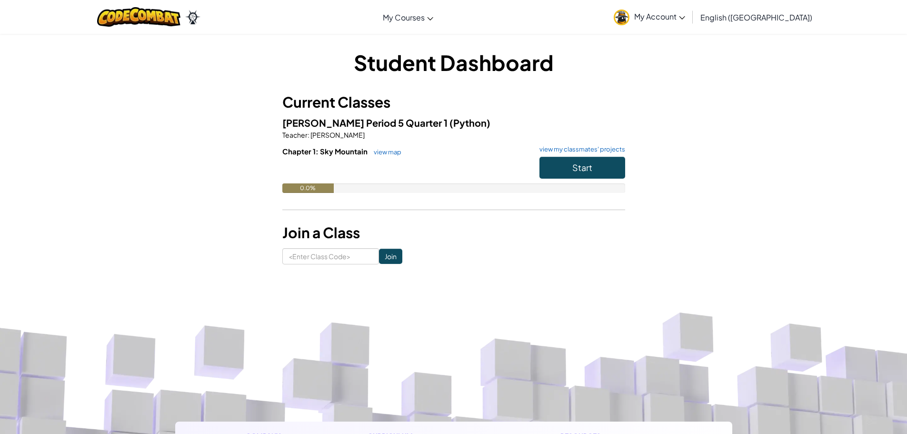  What do you see at coordinates (295, 135) in the screenshot?
I see `span: Teacher` at bounding box center [295, 135].